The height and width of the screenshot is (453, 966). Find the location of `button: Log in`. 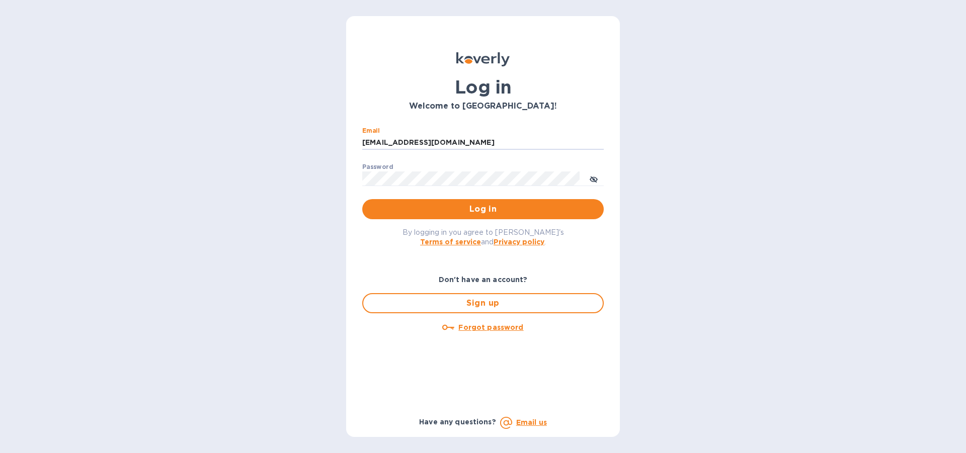

button: Log in is located at coordinates (483, 209).